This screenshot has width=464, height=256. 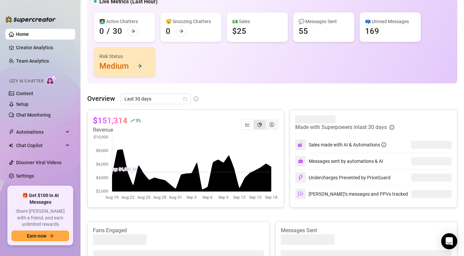 What do you see at coordinates (339, 161) in the screenshot?
I see `div: Messages sent by automations & AI` at bounding box center [339, 161].